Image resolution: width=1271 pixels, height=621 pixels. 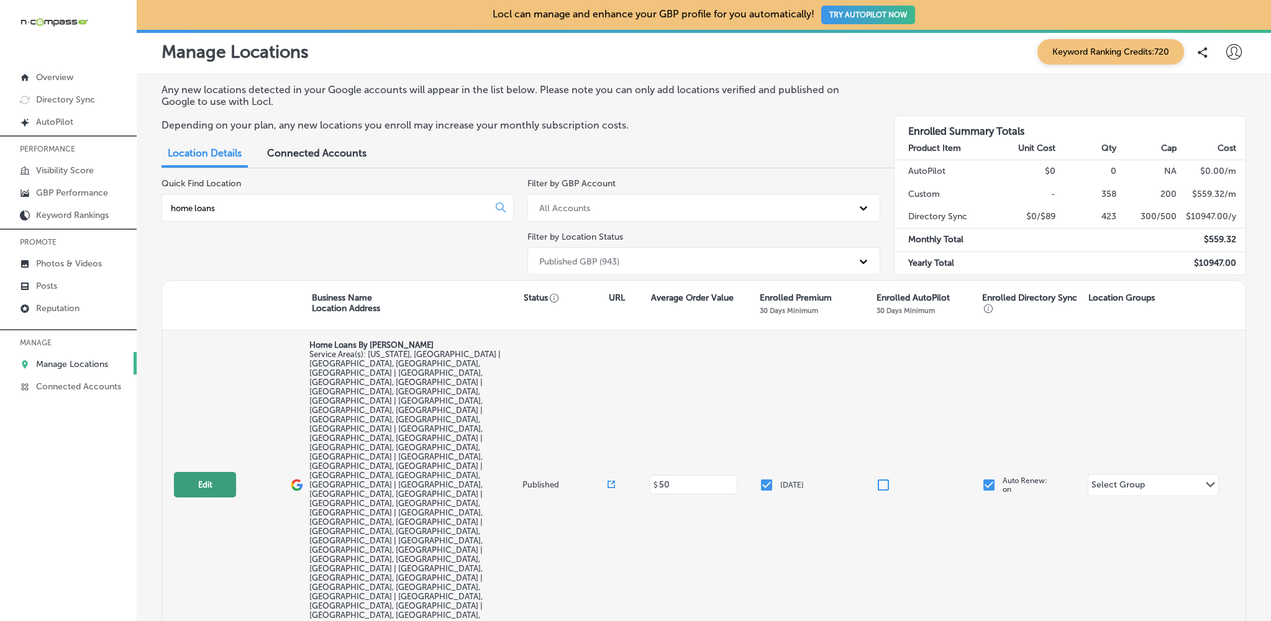 I want to click on td: 358, so click(x=1086, y=194).